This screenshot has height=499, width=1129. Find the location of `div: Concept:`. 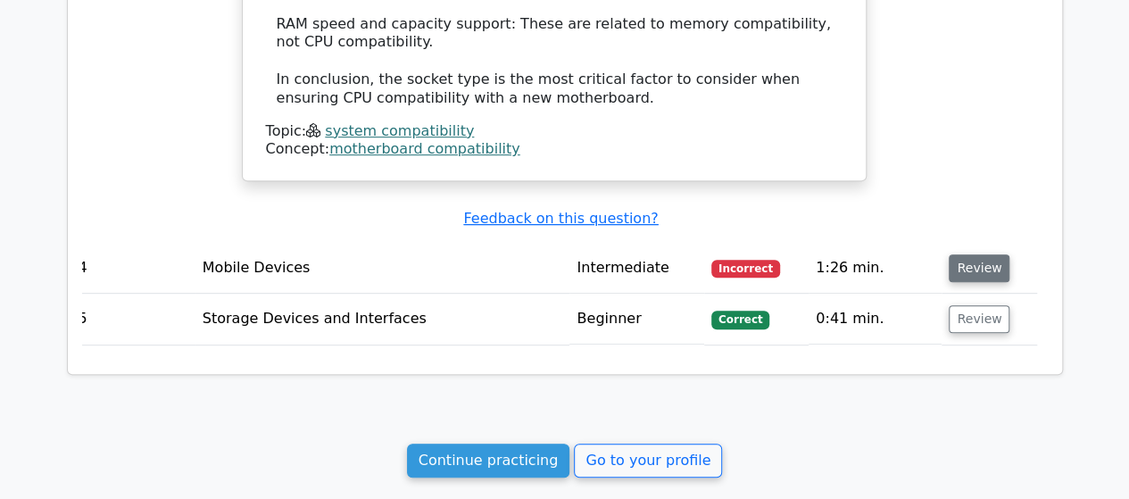

div: Concept: is located at coordinates (554, 149).